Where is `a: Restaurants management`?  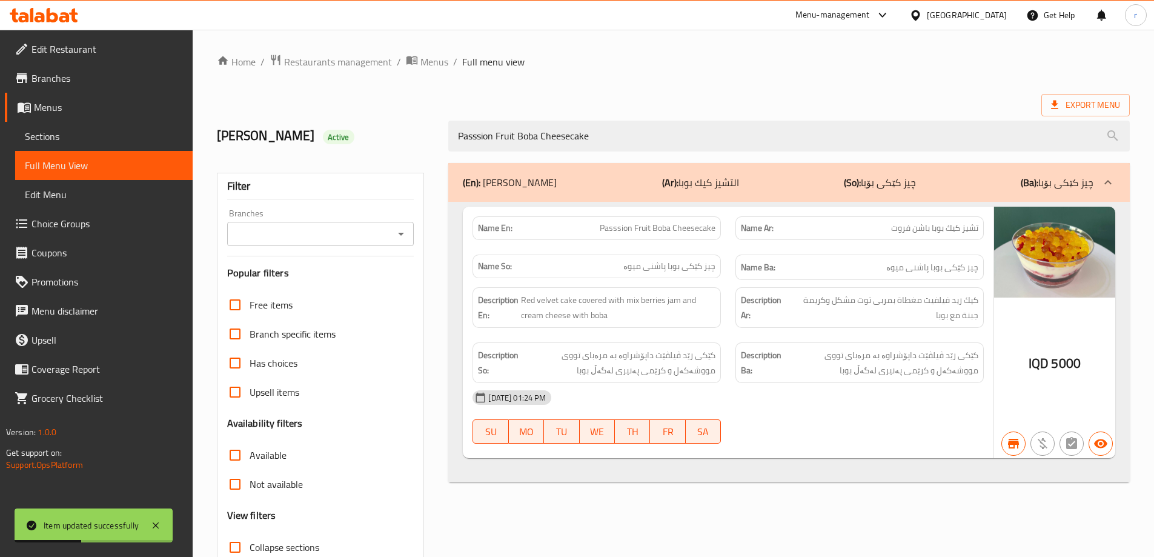 a: Restaurants management is located at coordinates (331, 62).